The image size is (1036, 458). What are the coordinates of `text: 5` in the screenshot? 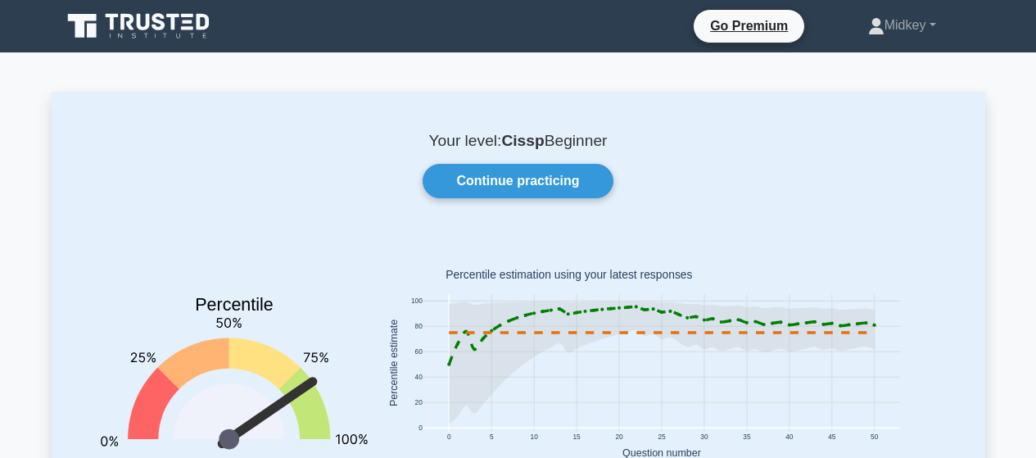 It's located at (491, 437).